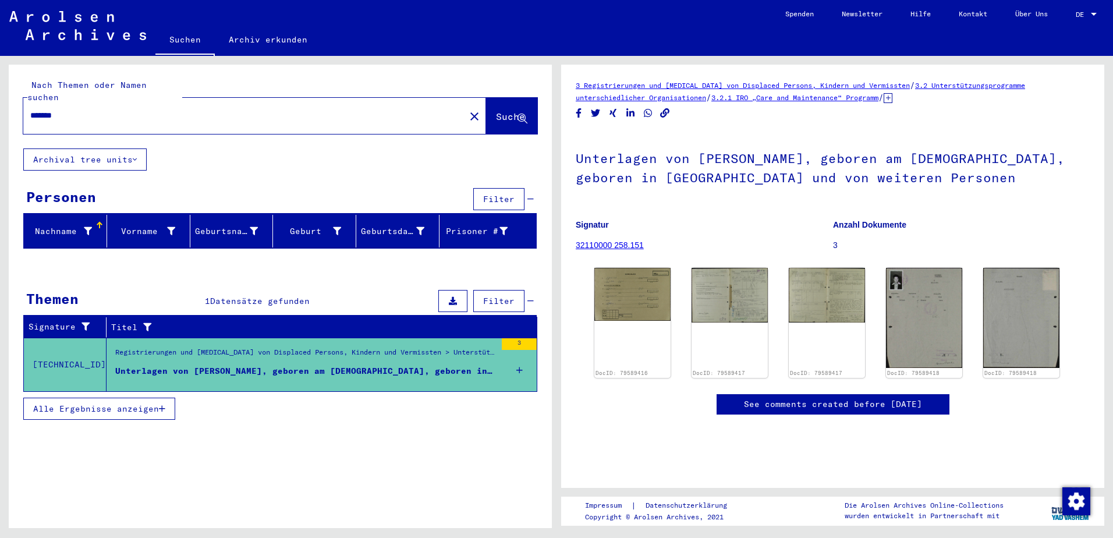 Image resolution: width=1113 pixels, height=538 pixels. What do you see at coordinates (870, 225) in the screenshot?
I see `b: Anzahl Dokumente` at bounding box center [870, 225].